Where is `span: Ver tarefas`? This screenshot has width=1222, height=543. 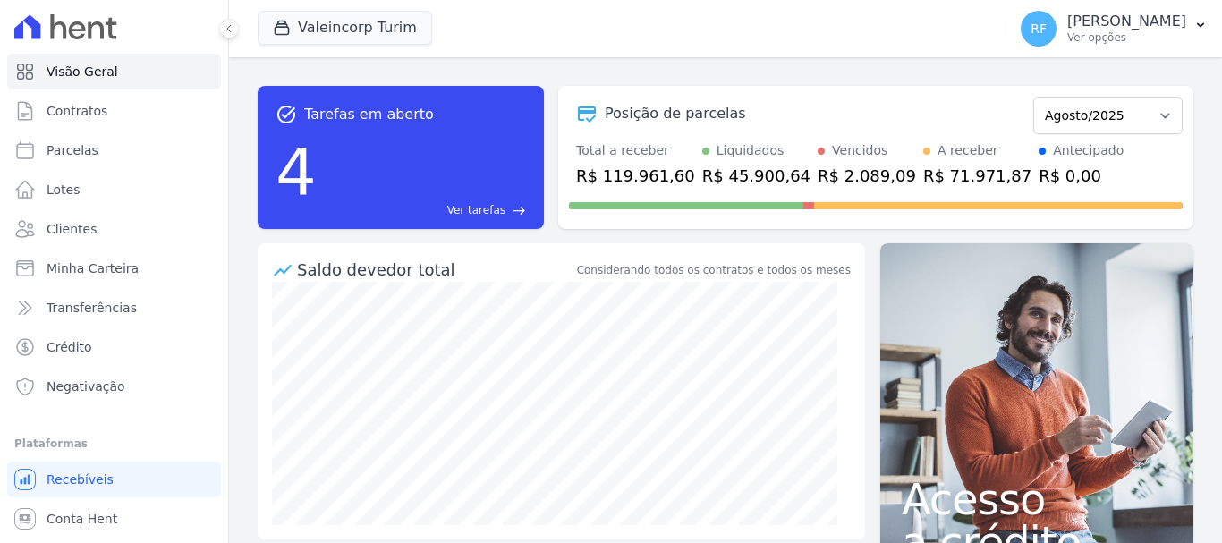 span: Ver tarefas is located at coordinates (476, 210).